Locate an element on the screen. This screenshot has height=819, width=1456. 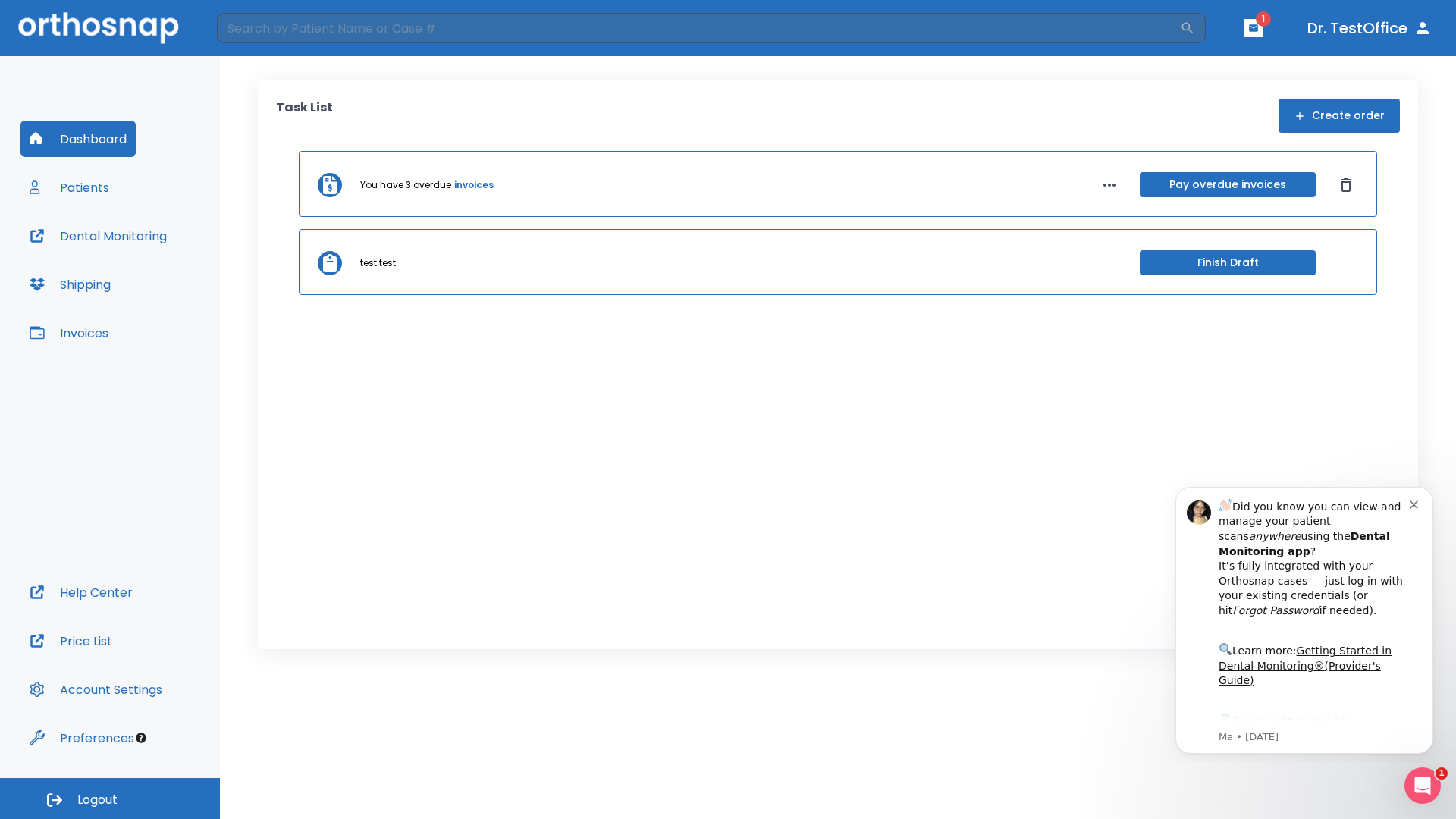
span: Logout is located at coordinates (97, 800).